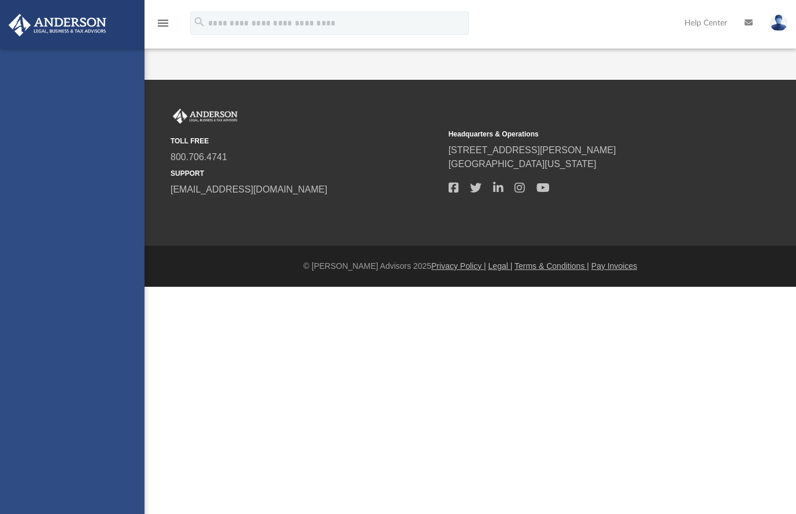 This screenshot has height=514, width=796. I want to click on a: Terms & Conditions |, so click(551, 266).